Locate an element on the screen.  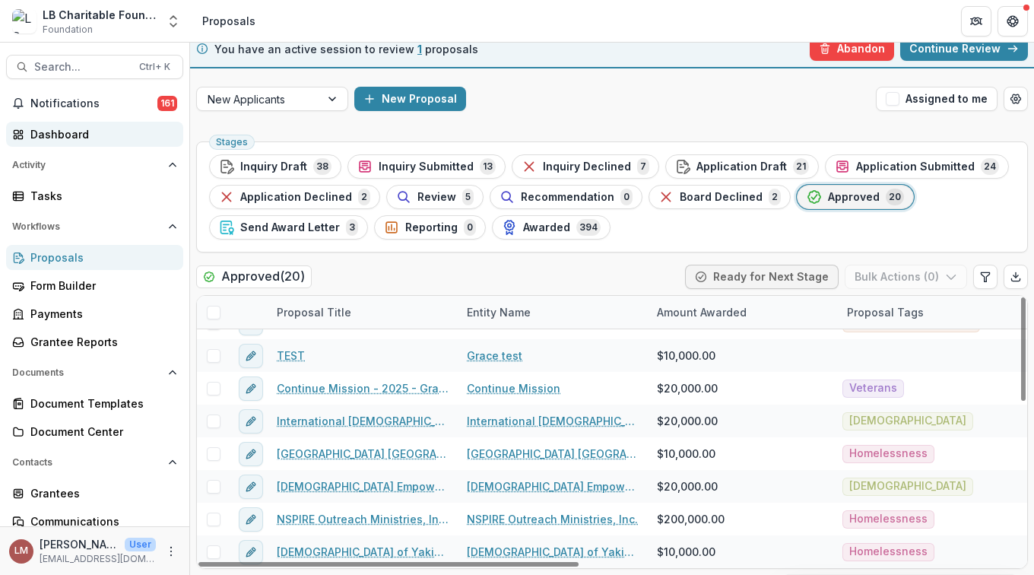
button: Edit table settings is located at coordinates (986, 277).